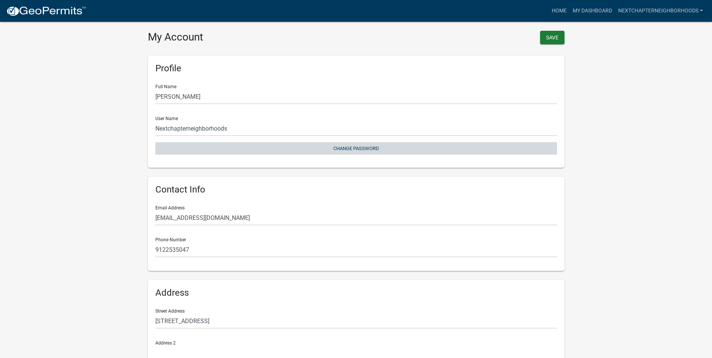  I want to click on h6: Address, so click(356, 293).